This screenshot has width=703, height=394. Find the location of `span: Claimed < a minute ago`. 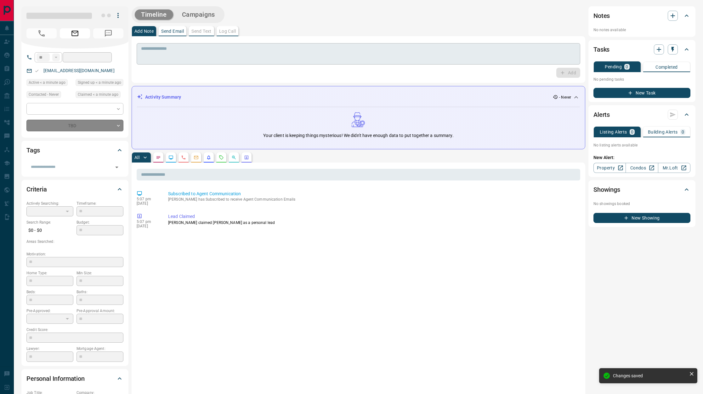

span: Claimed < a minute ago is located at coordinates (98, 94).